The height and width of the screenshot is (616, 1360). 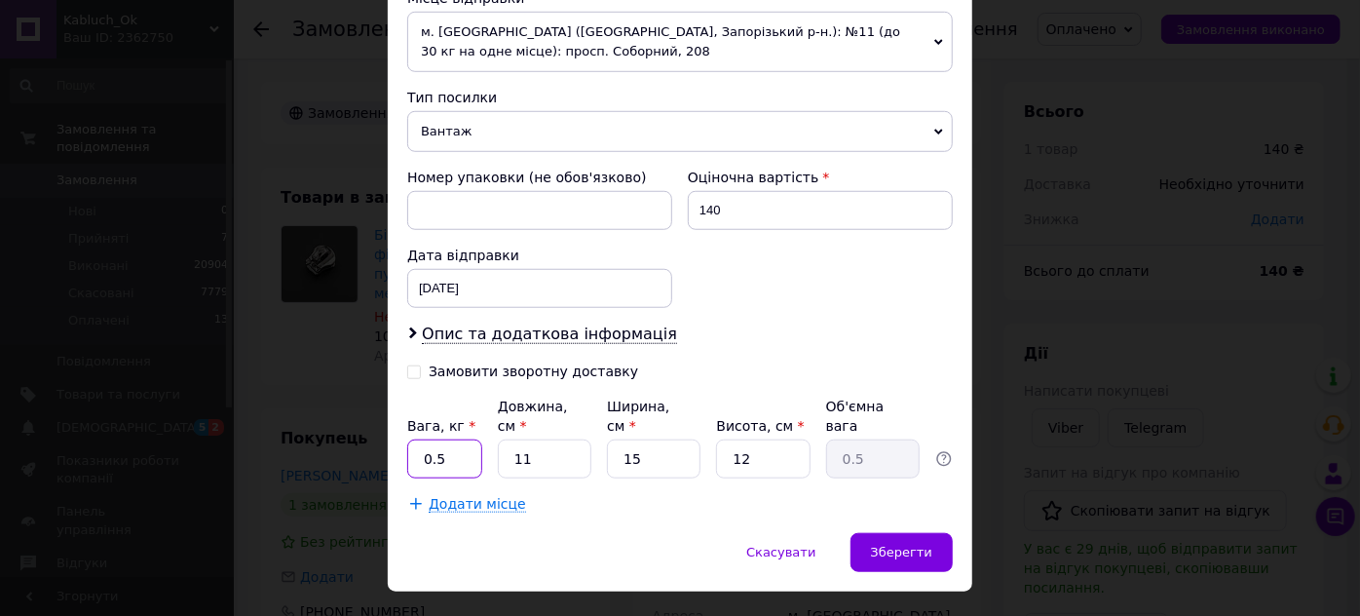 What do you see at coordinates (550, 334) in the screenshot?
I see `span: Опис та додаткова інформація` at bounding box center [550, 334].